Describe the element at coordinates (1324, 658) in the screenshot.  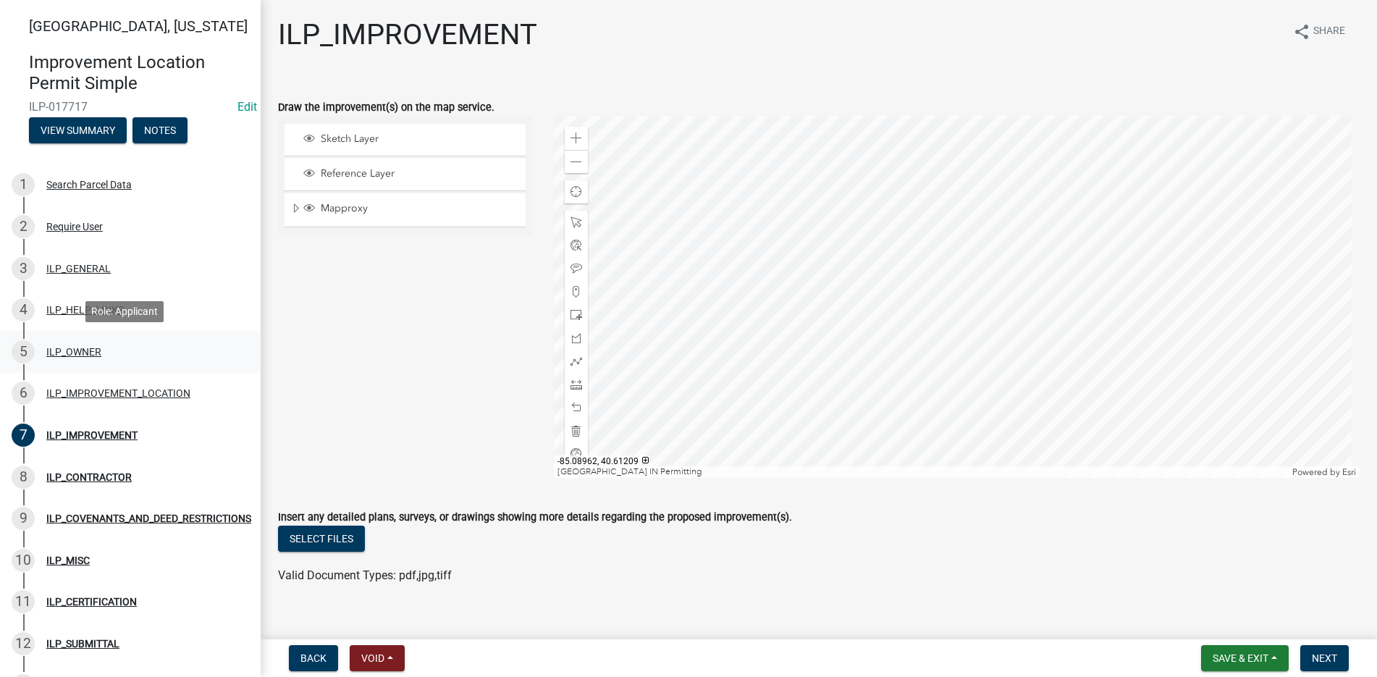
I see `button: Next` at that location.